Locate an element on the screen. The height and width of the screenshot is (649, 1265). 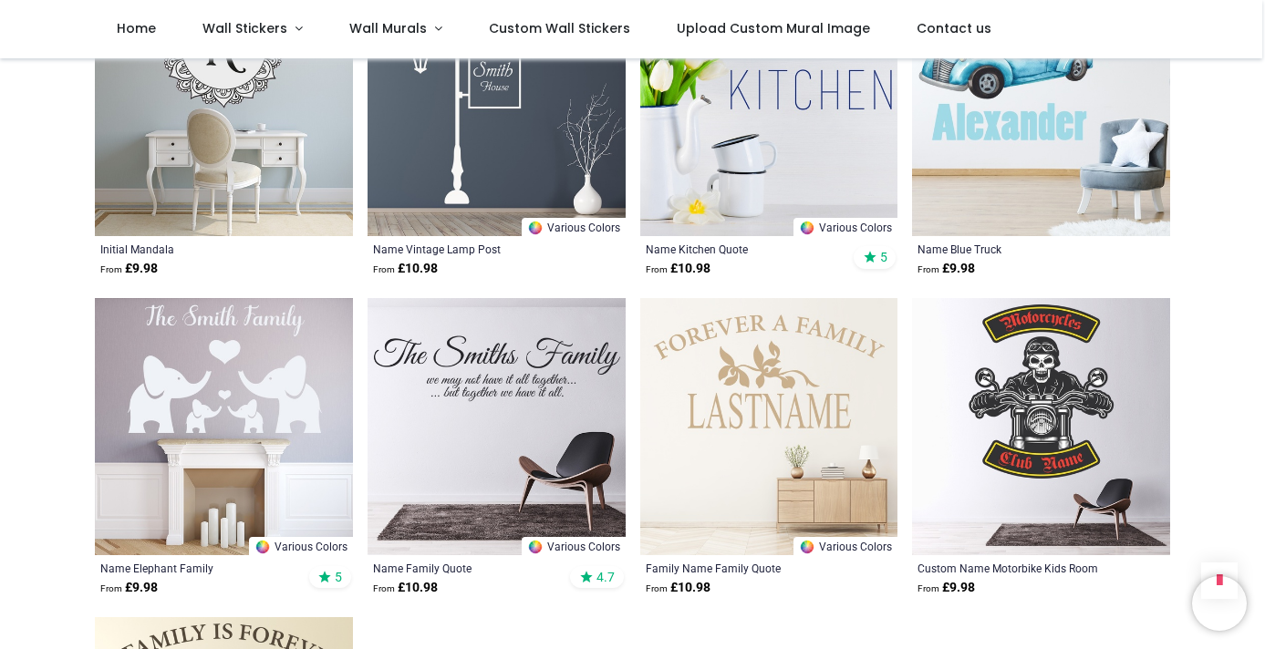
div: Initial Mandala is located at coordinates (199, 249).